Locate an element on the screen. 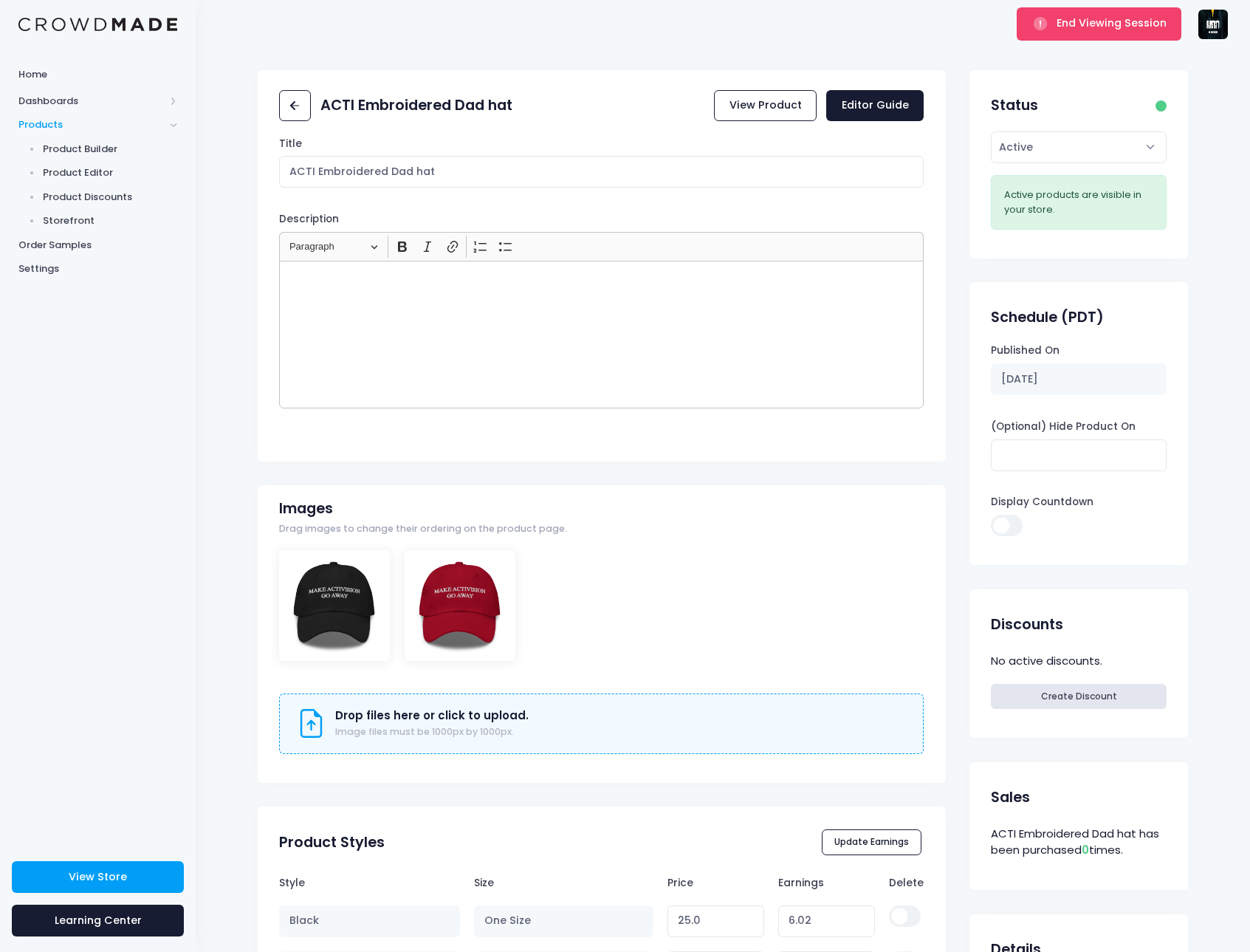  span: 0 is located at coordinates (1086, 849).